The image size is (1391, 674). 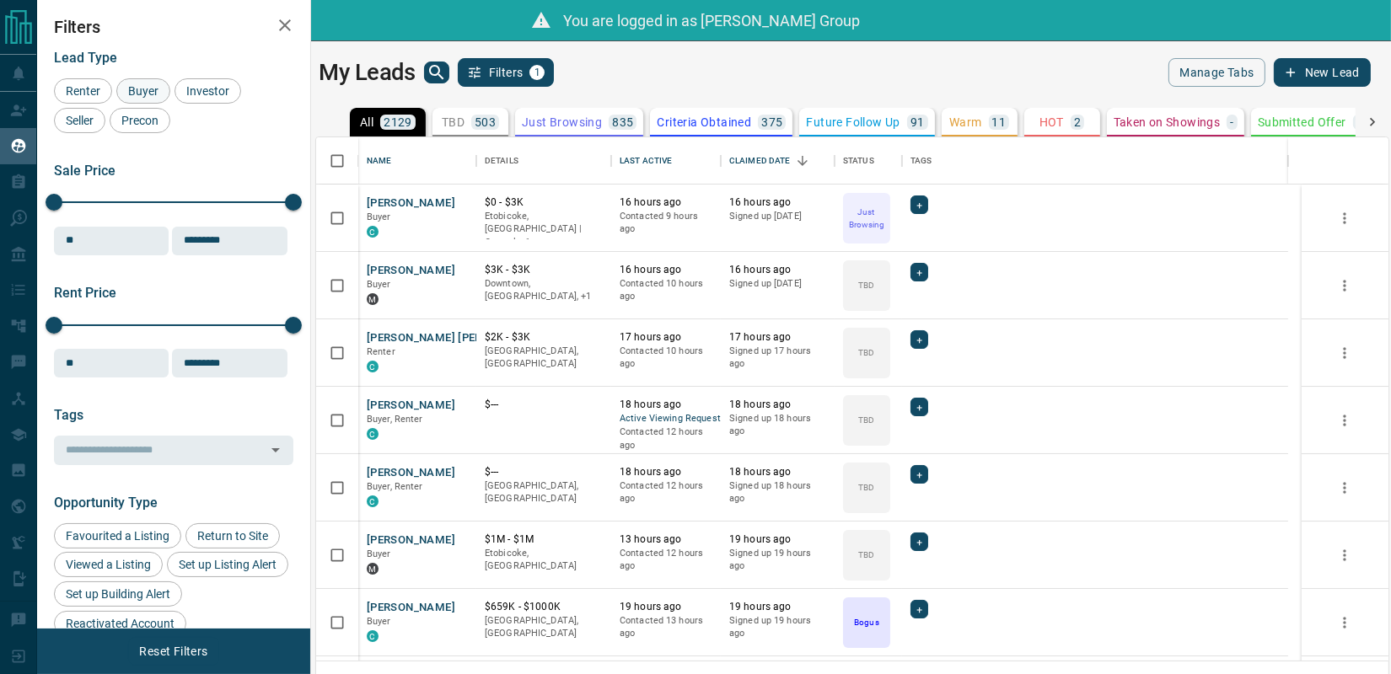 I want to click on span: Buyer, so click(x=379, y=217).